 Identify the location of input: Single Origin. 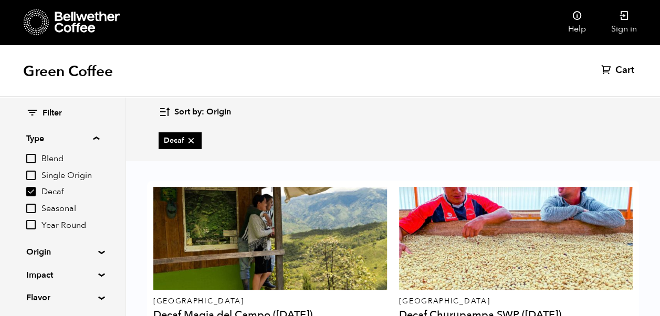
(31, 175).